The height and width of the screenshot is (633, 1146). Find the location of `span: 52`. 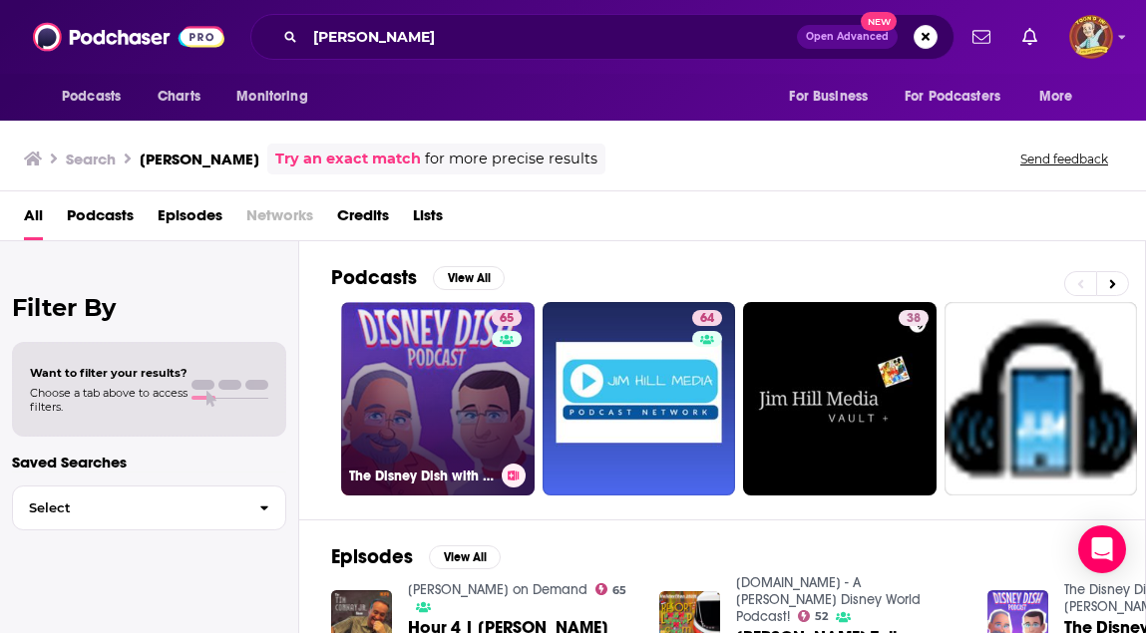

span: 52 is located at coordinates (821, 616).